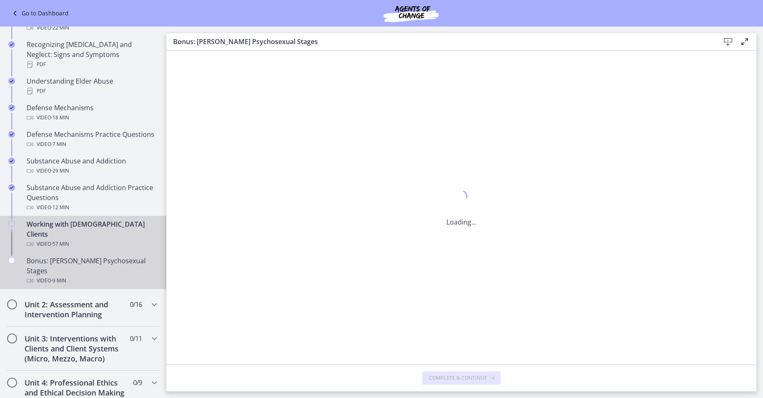  Describe the element at coordinates (60, 244) in the screenshot. I see `span: · 57 min` at that location.